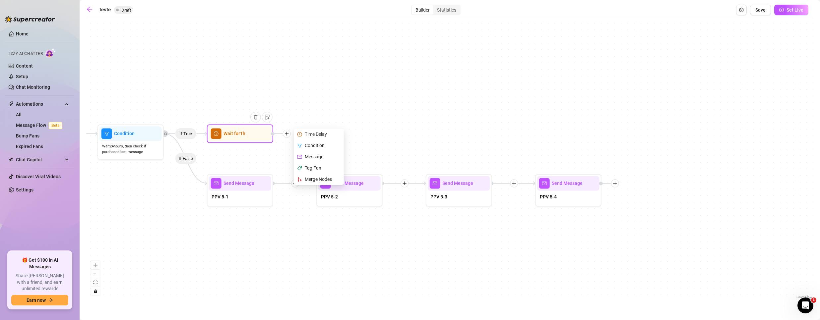 This screenshot has width=820, height=320. Describe the element at coordinates (36, 300) in the screenshot. I see `span: Earn now` at that location.